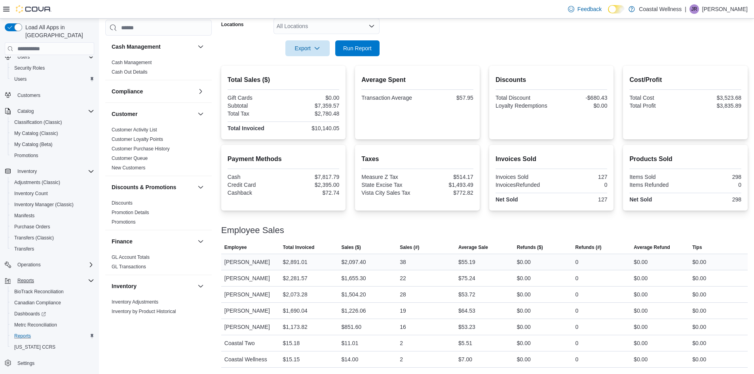 Image resolution: width=754 pixels, height=374 pixels. I want to click on button: Discounts & Promotions, so click(153, 187).